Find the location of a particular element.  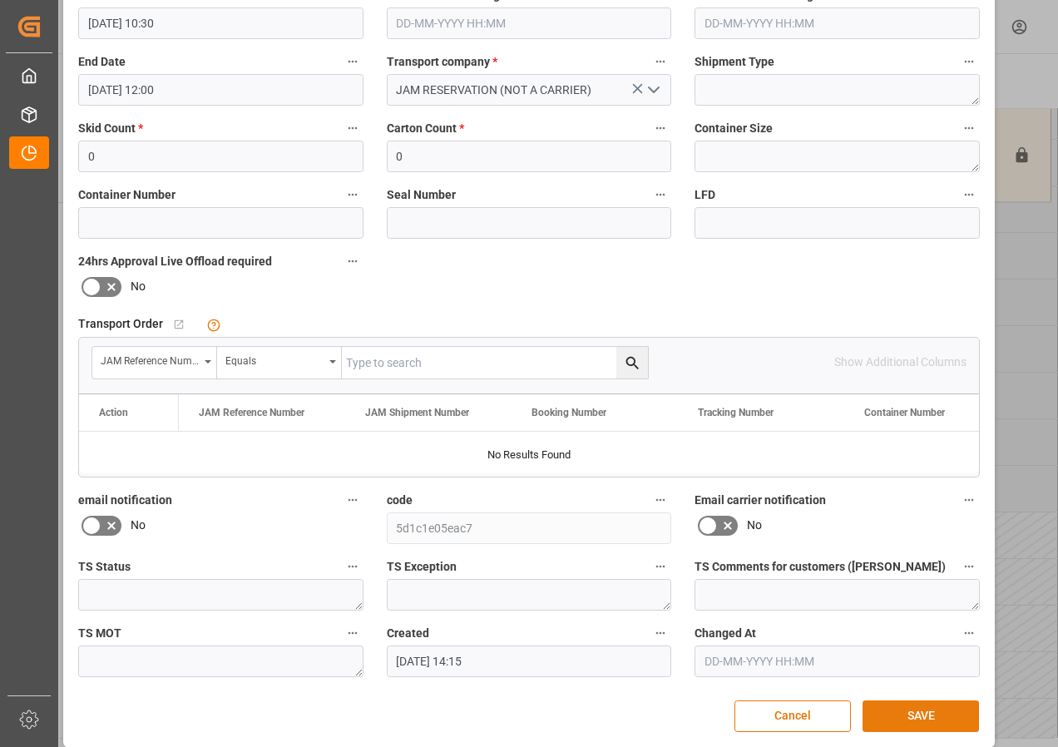

span: Container Size is located at coordinates (734, 128).